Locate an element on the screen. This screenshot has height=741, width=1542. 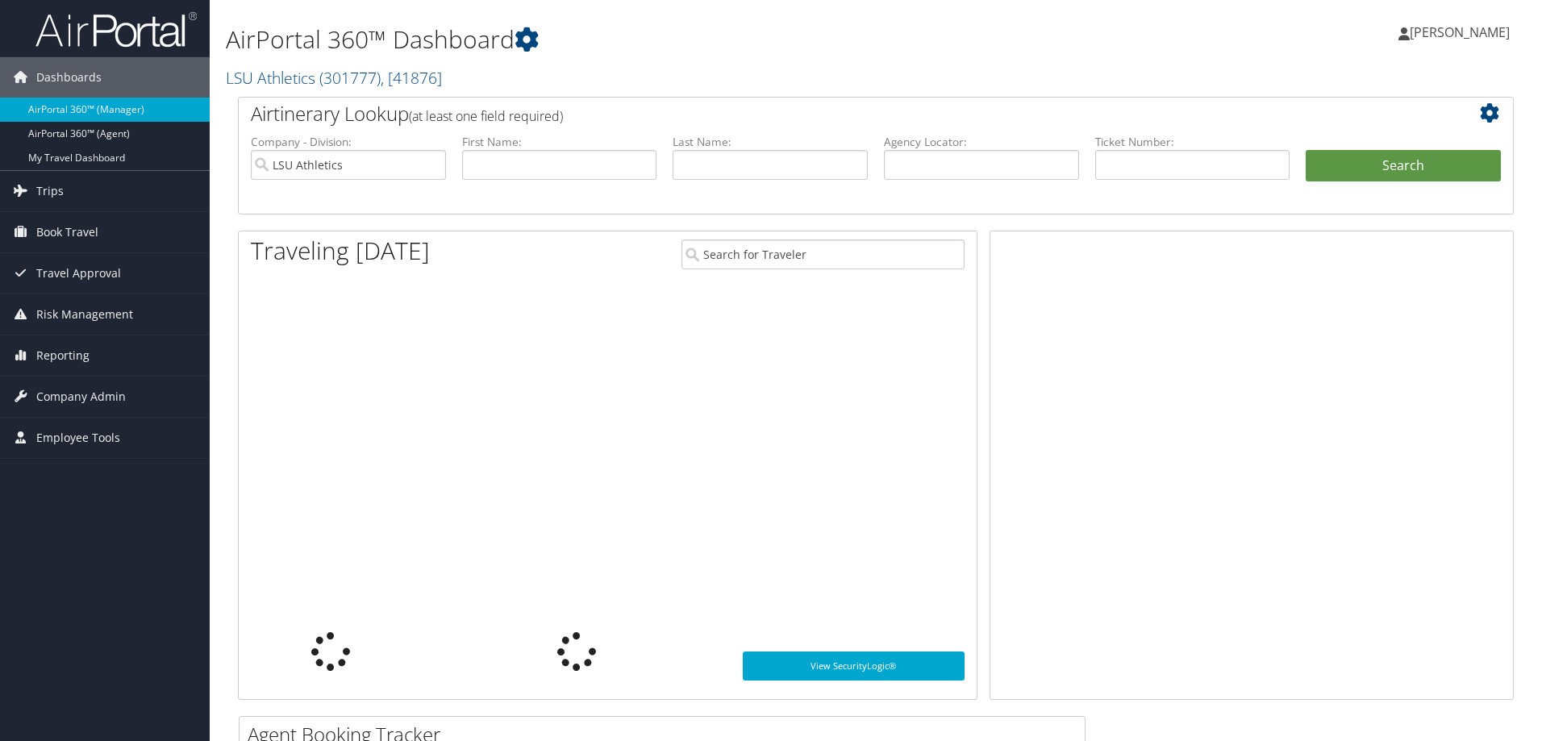
label: Company - Division: is located at coordinates (349, 142).